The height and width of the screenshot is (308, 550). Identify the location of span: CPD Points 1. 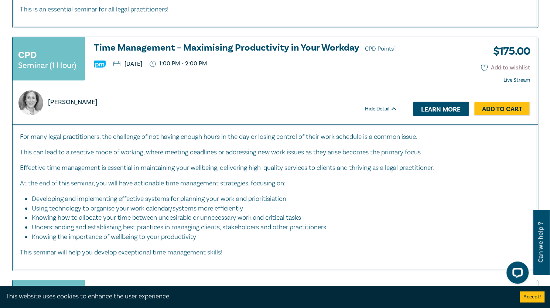
(380, 49).